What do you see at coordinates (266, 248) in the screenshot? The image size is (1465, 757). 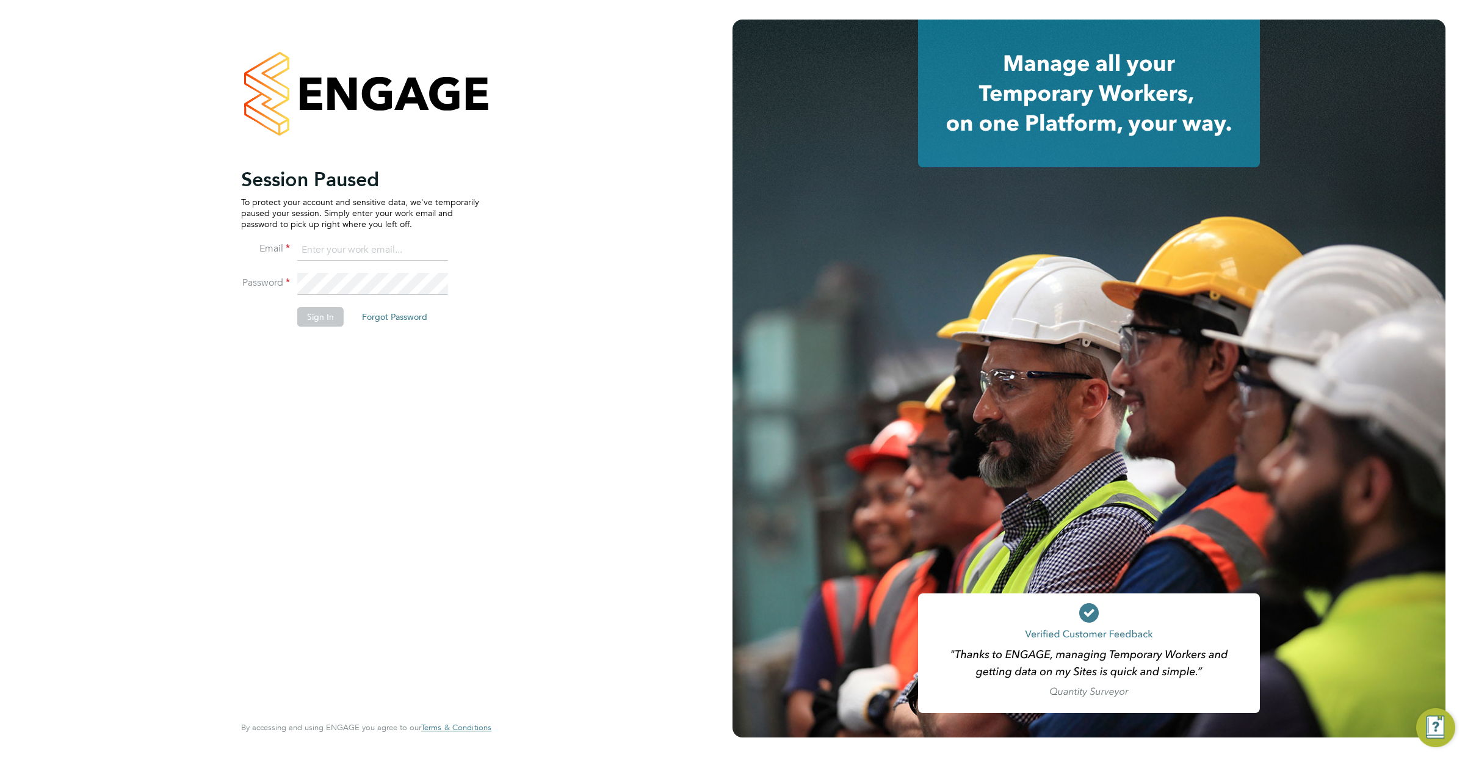 I see `label: Email` at bounding box center [266, 248].